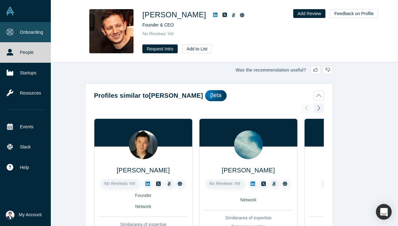  What do you see at coordinates (10, 215) in the screenshot?
I see `img: Eisuke Shimizu's Account` at bounding box center [10, 215].